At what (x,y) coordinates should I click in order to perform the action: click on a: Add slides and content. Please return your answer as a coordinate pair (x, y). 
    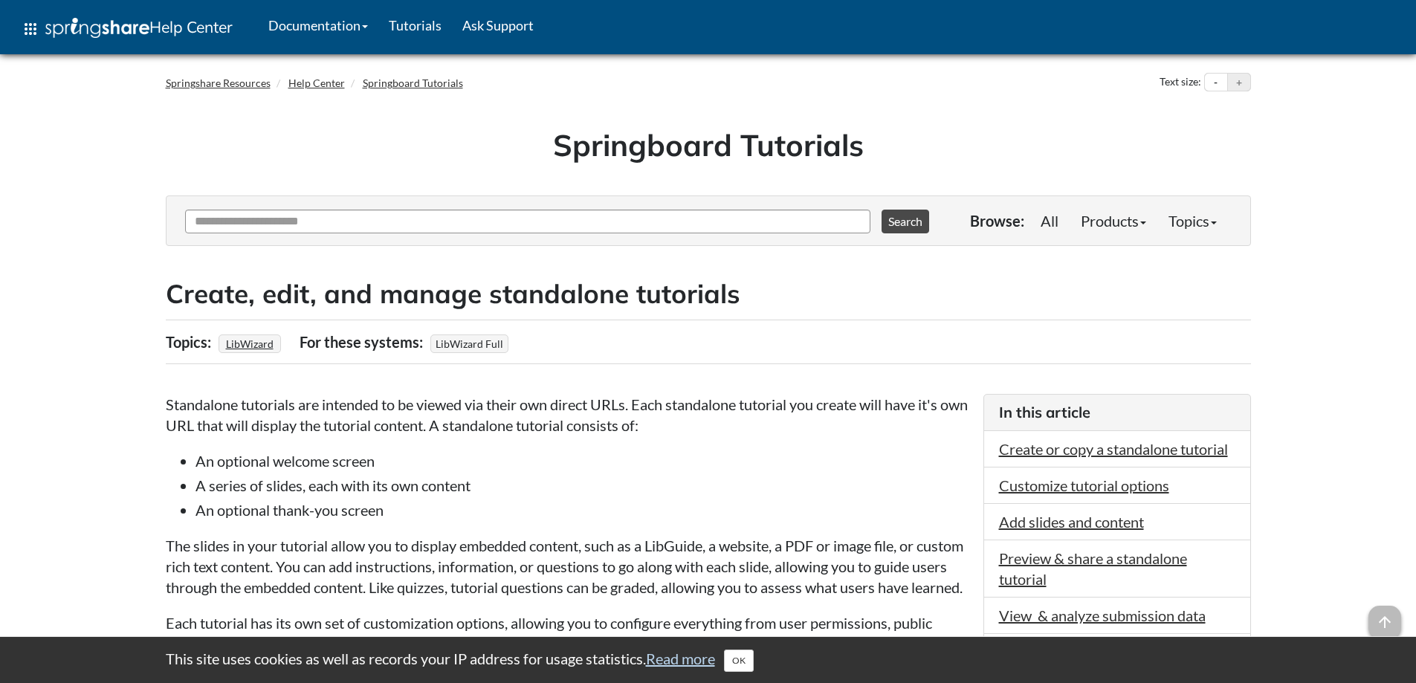
    Looking at the image, I should click on (1071, 522).